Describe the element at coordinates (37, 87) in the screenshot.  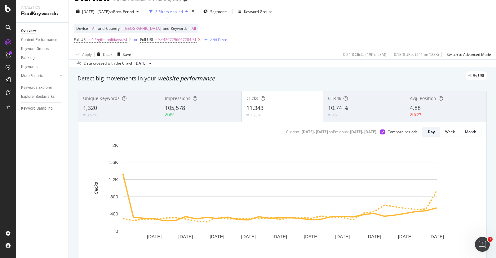
I see `div: Keywords Explorer` at that location.